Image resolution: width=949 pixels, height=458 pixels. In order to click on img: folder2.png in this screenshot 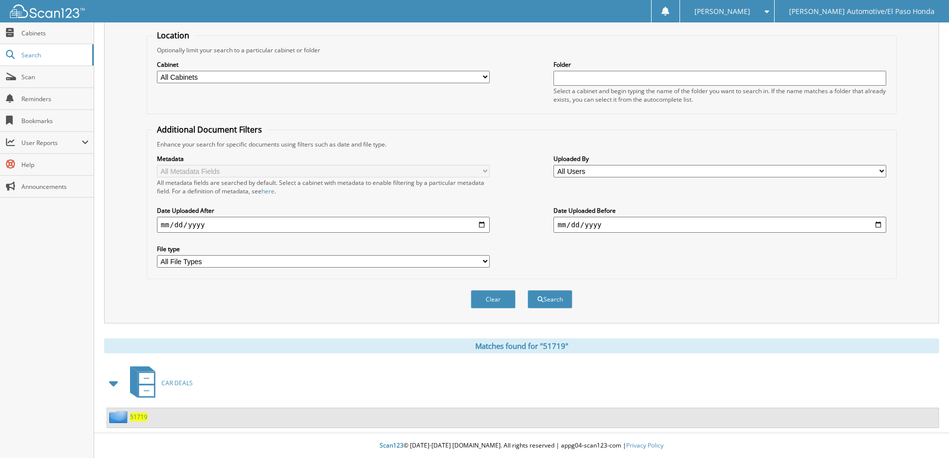, I will do `click(120, 417)`.